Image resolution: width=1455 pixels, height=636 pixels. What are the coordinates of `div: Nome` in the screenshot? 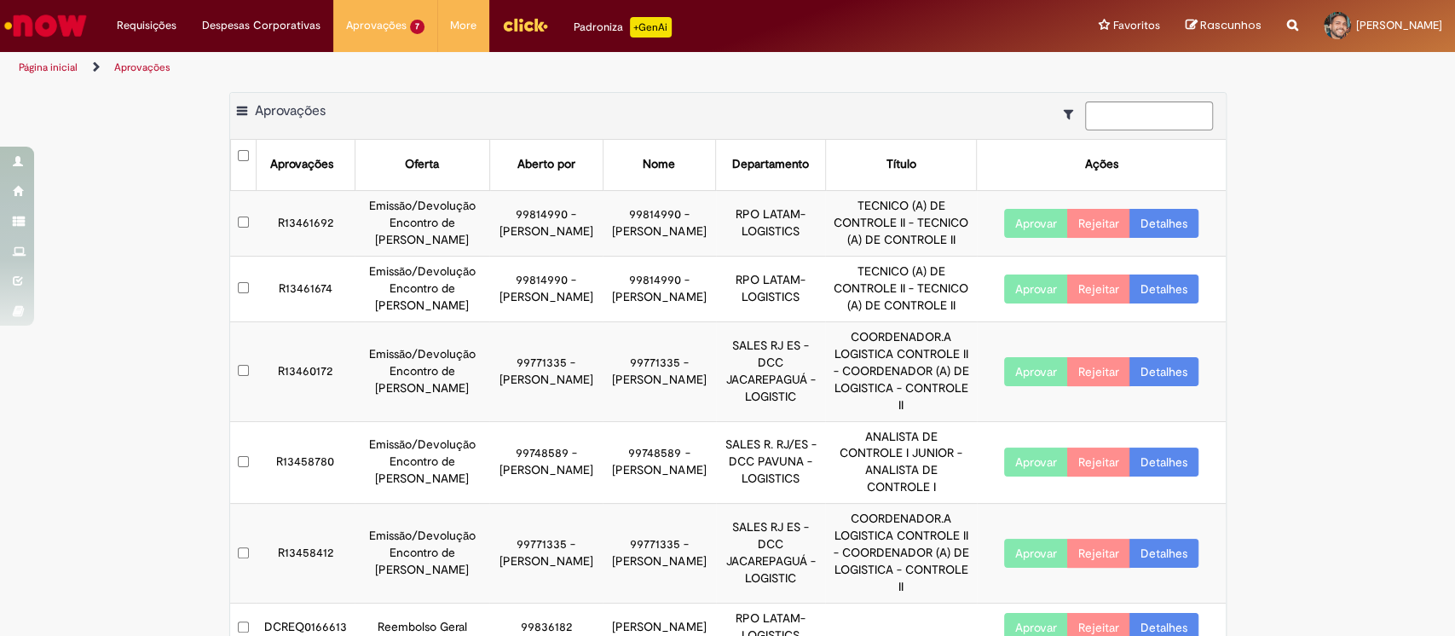 It's located at (659, 164).